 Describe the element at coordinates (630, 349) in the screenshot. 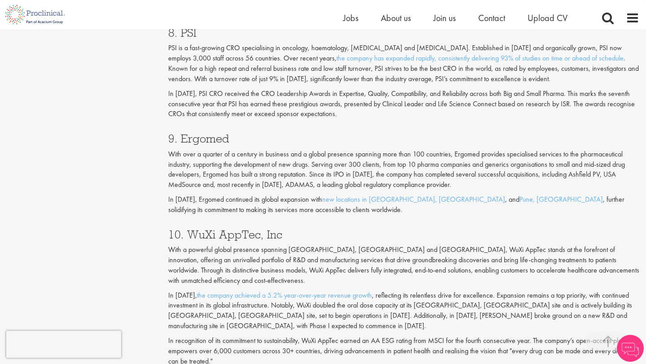

I see `img: Chatbot` at that location.